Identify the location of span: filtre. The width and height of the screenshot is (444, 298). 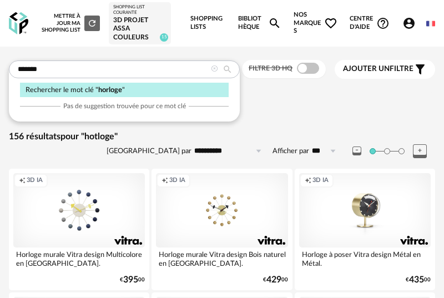
(378, 69).